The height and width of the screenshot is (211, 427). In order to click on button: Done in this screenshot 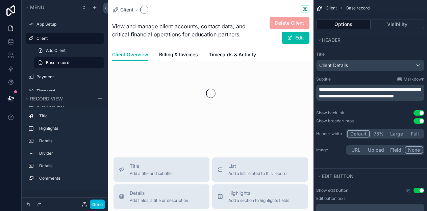, I will do `click(97, 205)`.